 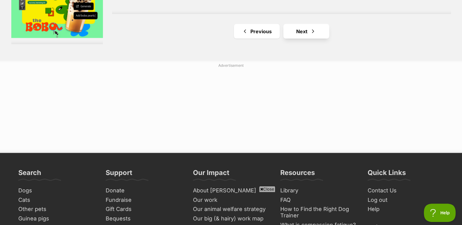 What do you see at coordinates (306, 31) in the screenshot?
I see `a: Next page` at bounding box center [306, 31].